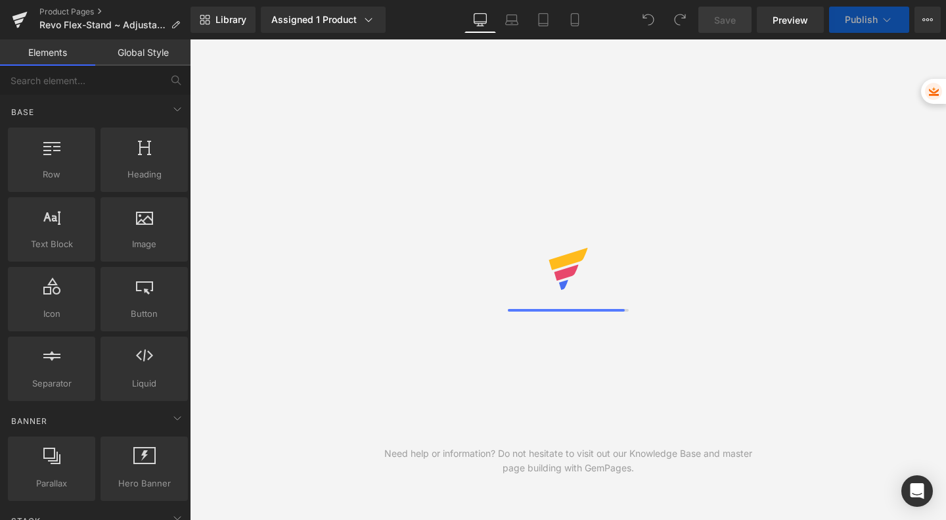 This screenshot has width=946, height=520. Describe the element at coordinates (143, 53) in the screenshot. I see `a: Global Style` at that location.